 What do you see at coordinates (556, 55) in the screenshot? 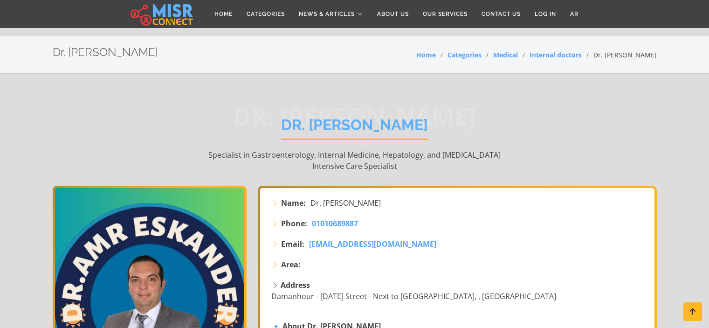
I see `a: Internal doctors` at bounding box center [556, 55].